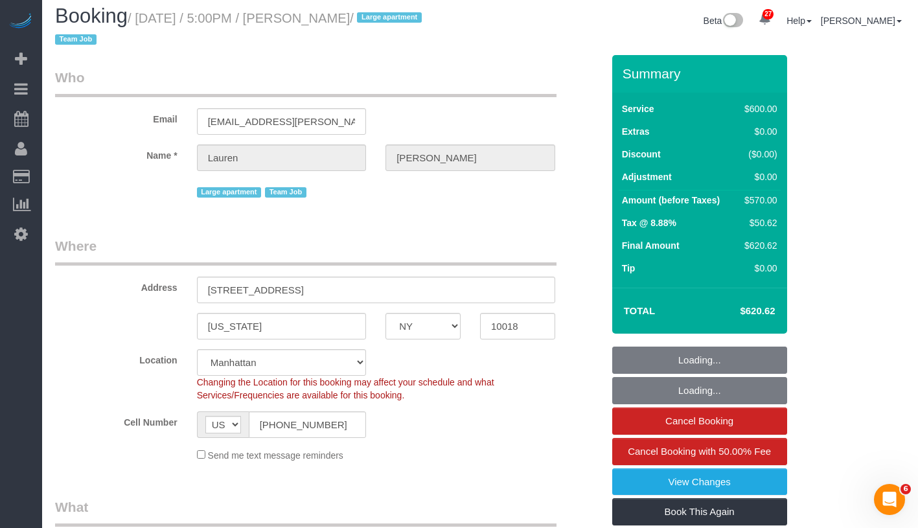  I want to click on label: Amount (before Taxes), so click(670, 200).